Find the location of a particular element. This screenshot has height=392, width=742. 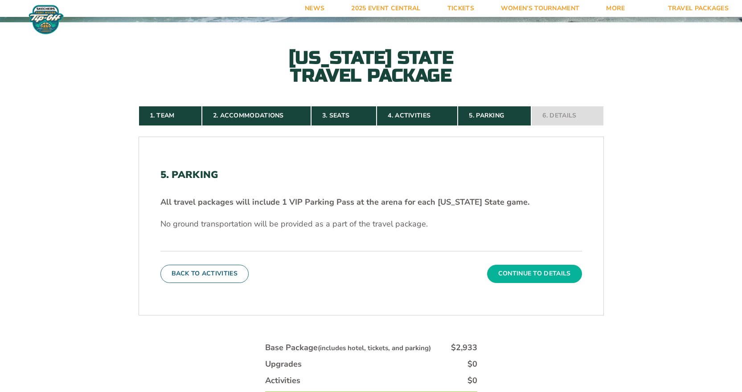

button: Back To Activities is located at coordinates (204, 274).